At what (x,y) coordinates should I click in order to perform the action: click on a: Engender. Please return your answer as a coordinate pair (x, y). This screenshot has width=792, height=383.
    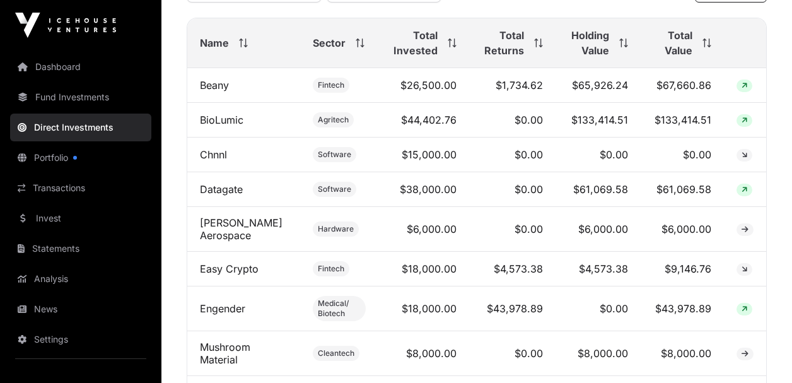
    Looking at the image, I should click on (222, 308).